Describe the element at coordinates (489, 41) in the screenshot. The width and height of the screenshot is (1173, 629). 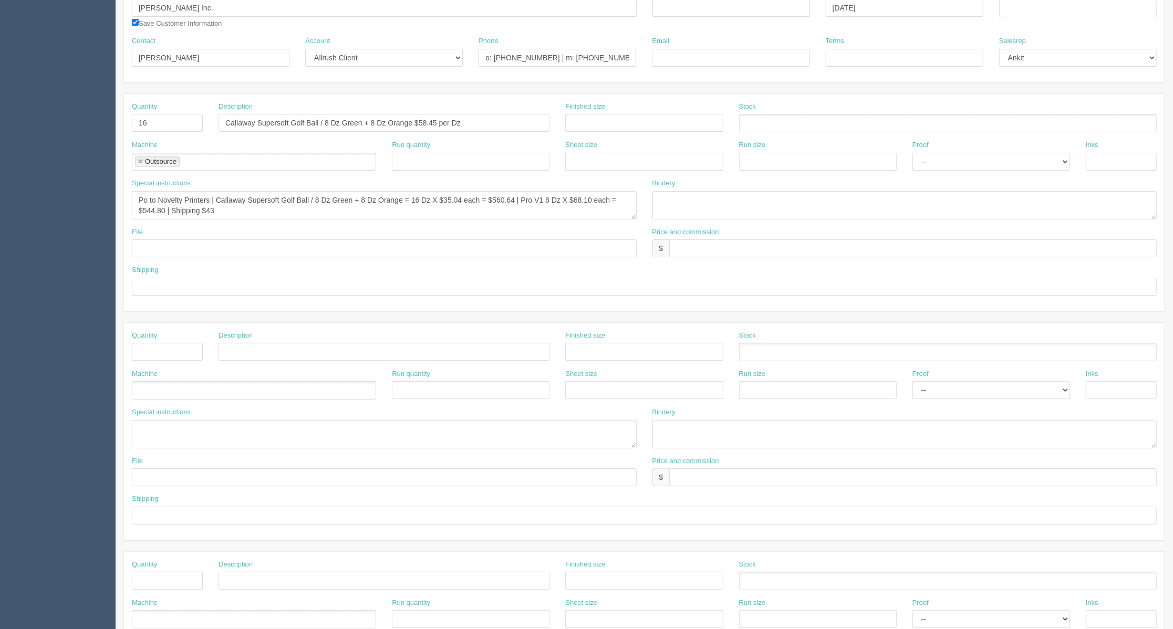
I see `label: Phone` at that location.